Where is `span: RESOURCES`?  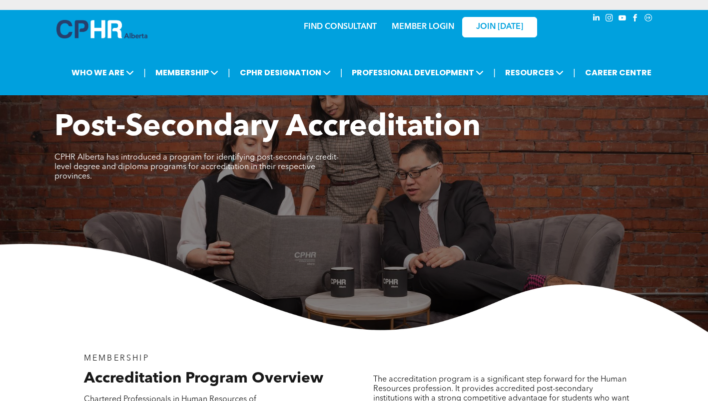 span: RESOURCES is located at coordinates (534, 72).